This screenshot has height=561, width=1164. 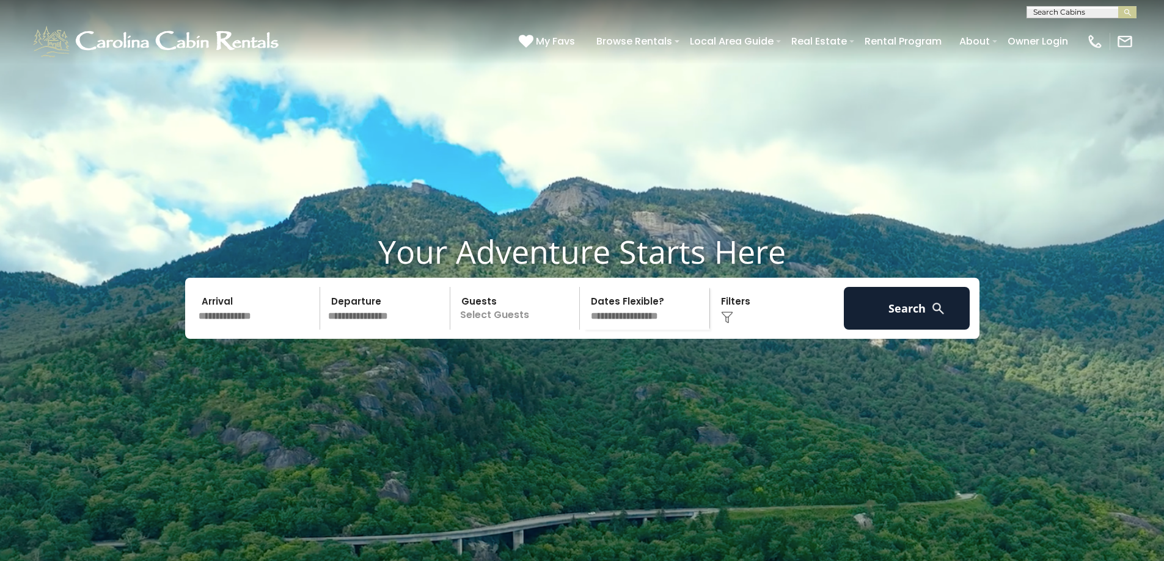 What do you see at coordinates (157, 42) in the screenshot?
I see `img: White-1-1-2.png` at bounding box center [157, 42].